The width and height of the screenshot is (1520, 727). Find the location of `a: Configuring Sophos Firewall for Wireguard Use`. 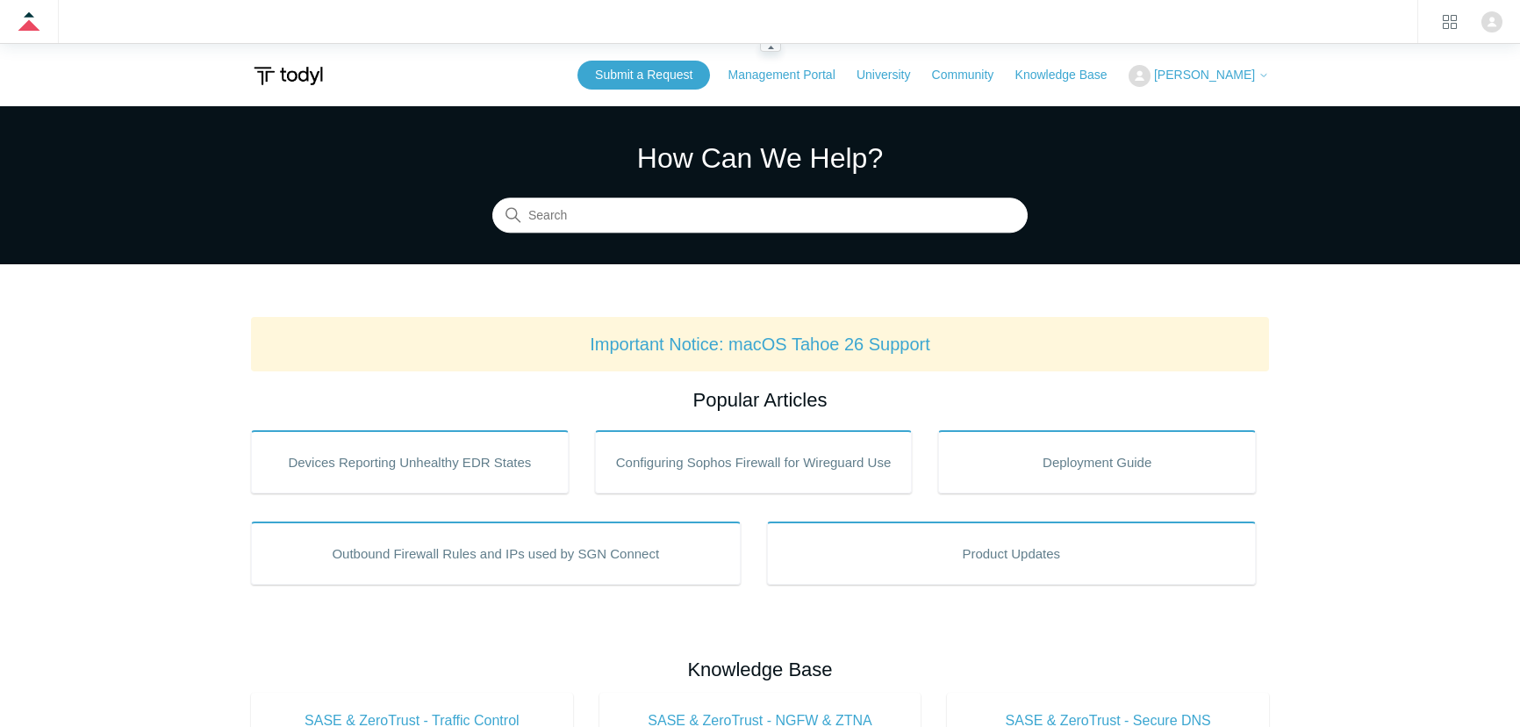

a: Configuring Sophos Firewall for Wireguard Use is located at coordinates (754, 462).